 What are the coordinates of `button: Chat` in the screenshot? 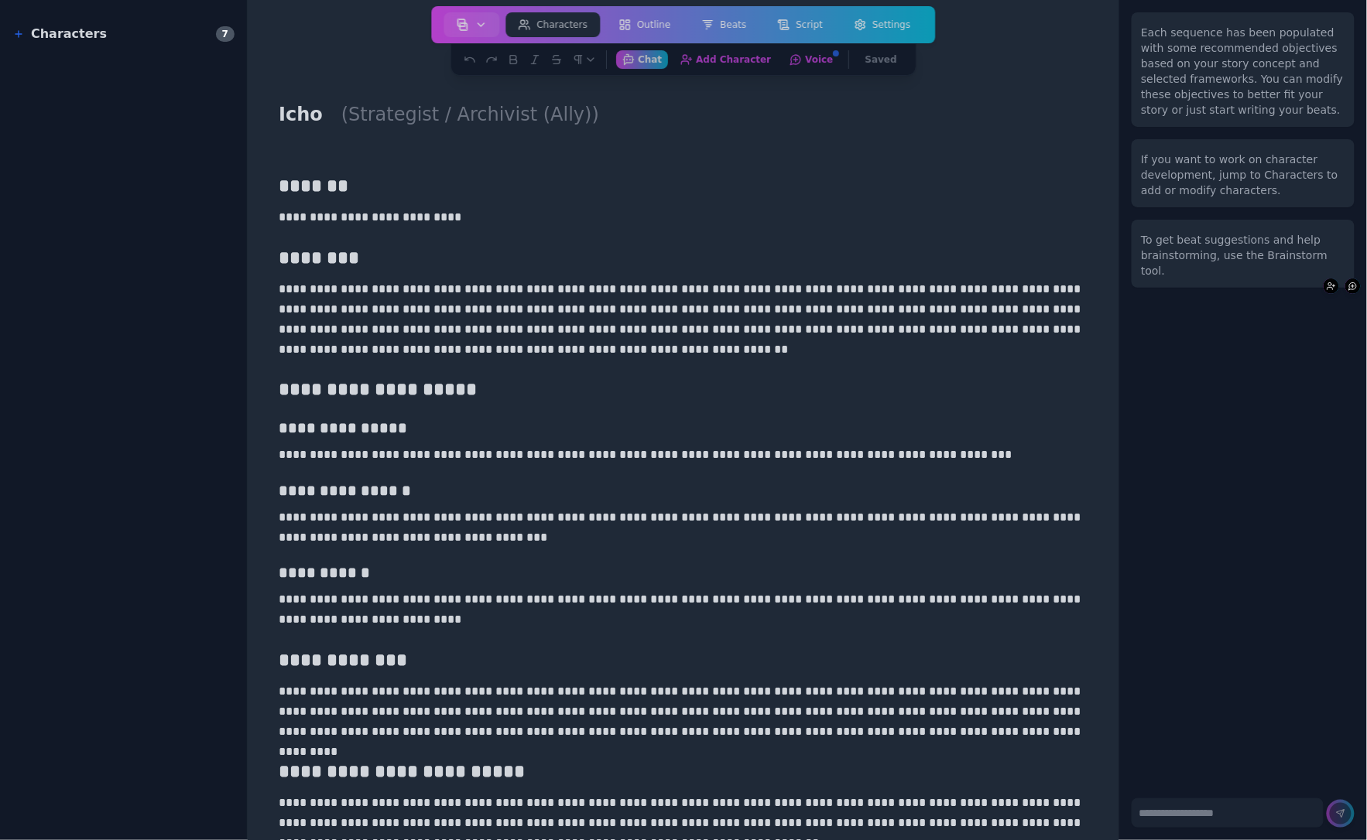 It's located at (642, 60).